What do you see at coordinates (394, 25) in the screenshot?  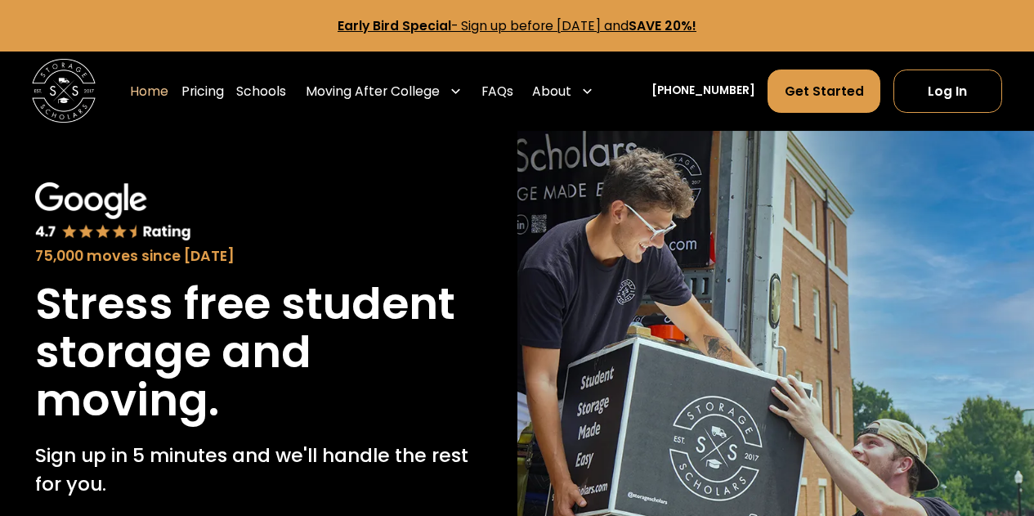 I see `strong: Early Bird Special` at bounding box center [394, 25].